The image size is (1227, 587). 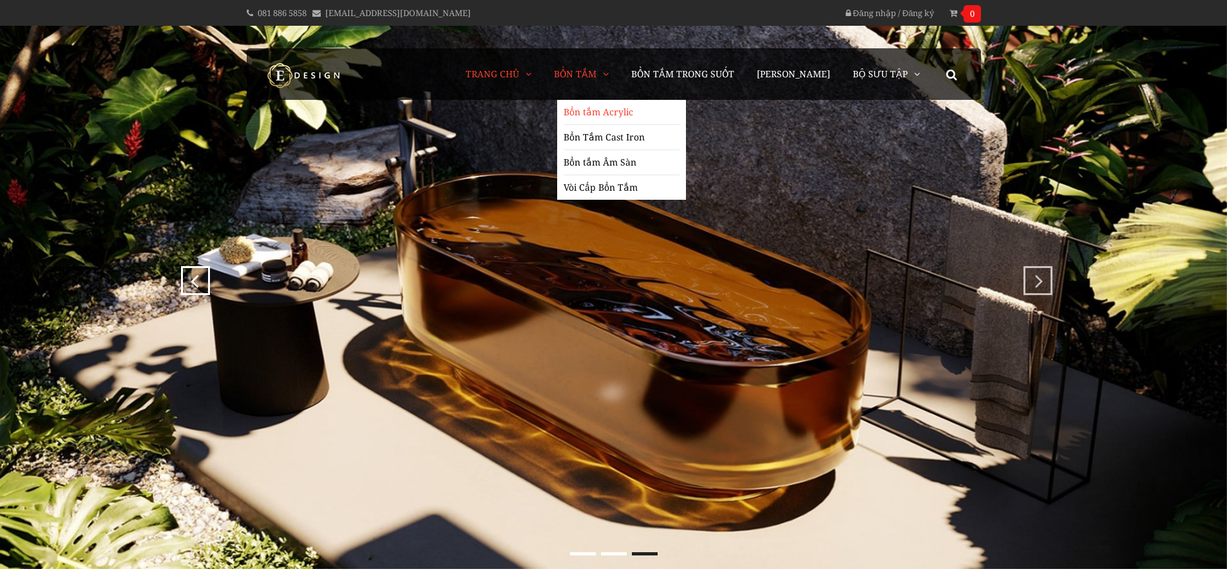 I want to click on div: next, so click(x=1034, y=274).